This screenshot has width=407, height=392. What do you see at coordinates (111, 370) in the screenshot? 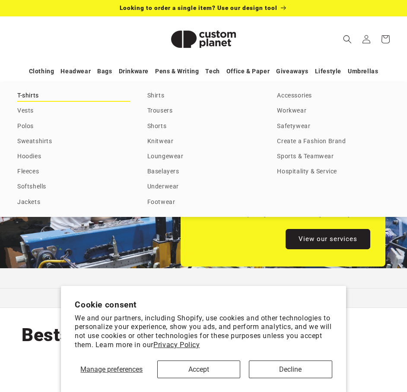
I see `span: Manage preferences` at bounding box center [111, 370].